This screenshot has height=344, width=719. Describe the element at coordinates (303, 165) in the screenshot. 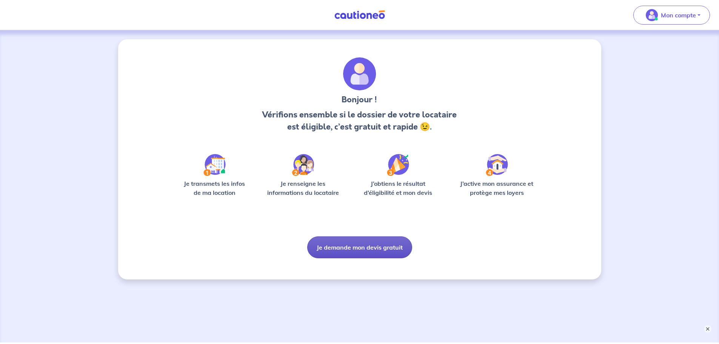

I see `img: /static/c0a346edaed446bb123850d2d04ad552/Step-2.svg` at that location.